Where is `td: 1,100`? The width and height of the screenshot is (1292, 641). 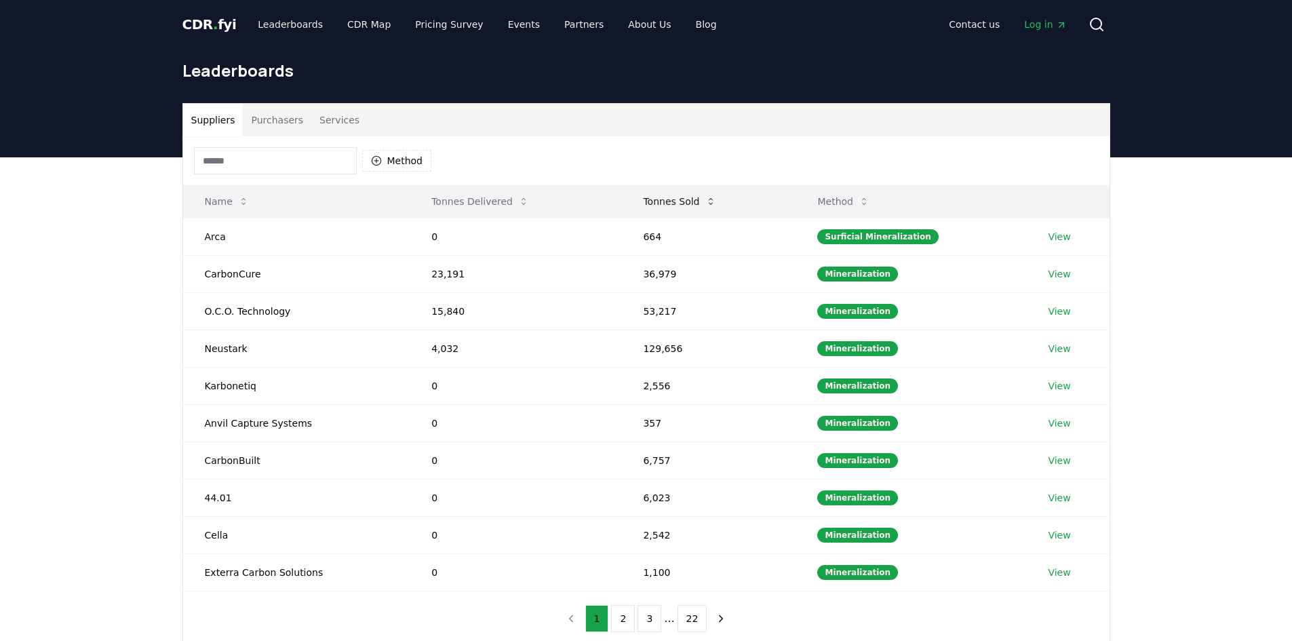 td: 1,100 is located at coordinates (708, 572).